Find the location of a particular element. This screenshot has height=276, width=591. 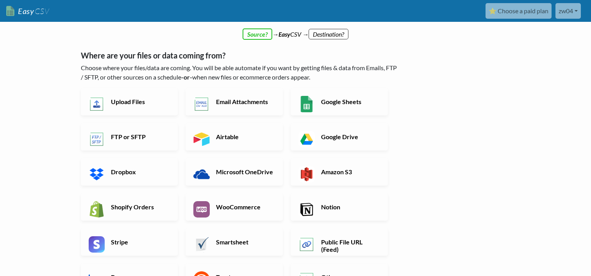

a: FTP or SFTP is located at coordinates (129, 137).